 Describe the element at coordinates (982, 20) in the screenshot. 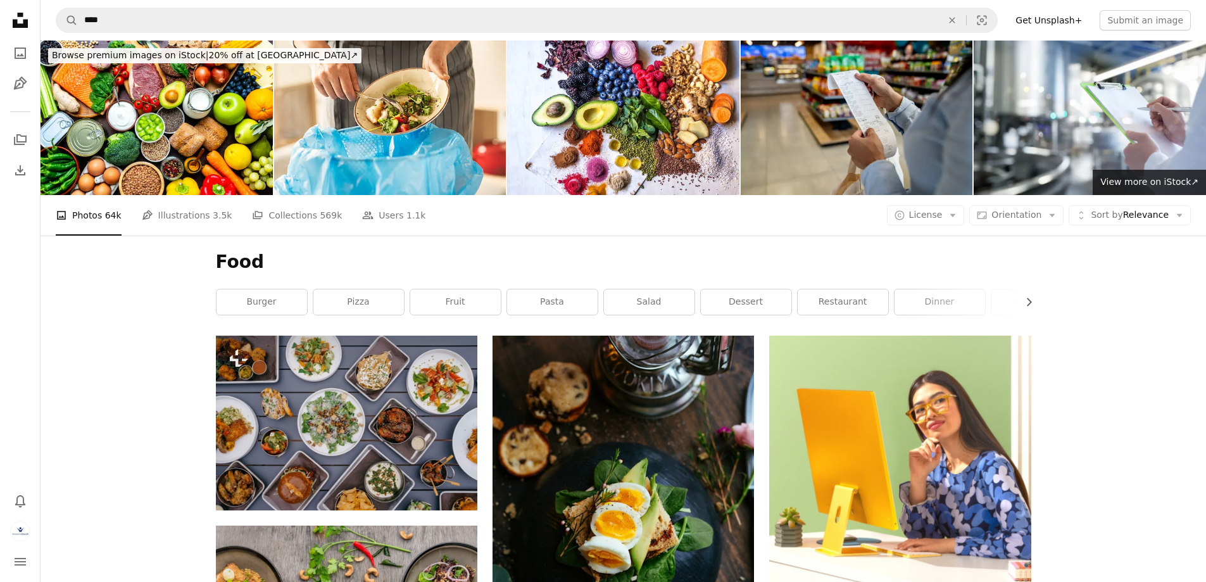

I see `button: Visual search` at that location.